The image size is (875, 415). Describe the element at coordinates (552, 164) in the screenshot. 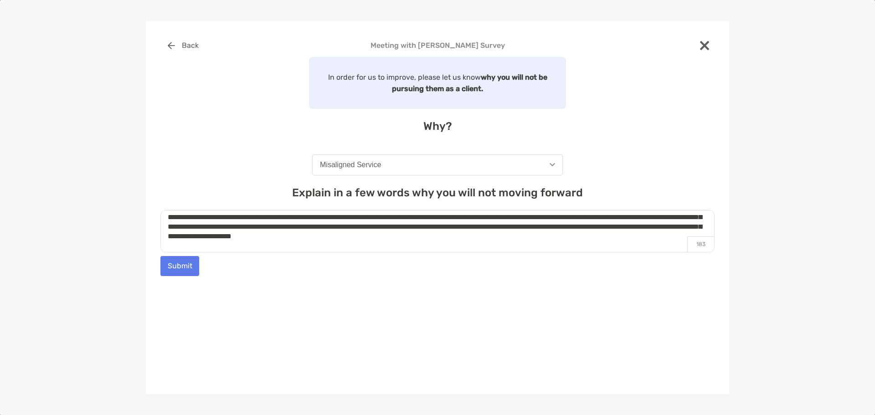

I see `img: Open dropdown arrow` at that location.